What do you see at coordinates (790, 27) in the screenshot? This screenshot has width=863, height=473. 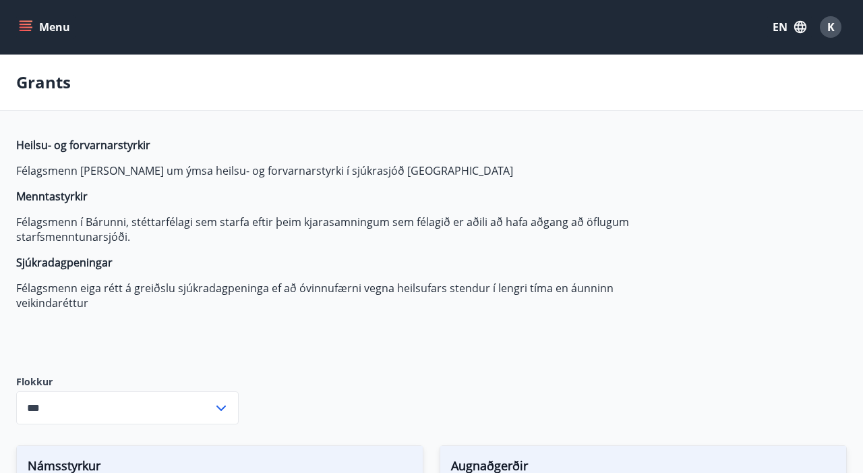 I see `button: EN` at bounding box center [790, 27].